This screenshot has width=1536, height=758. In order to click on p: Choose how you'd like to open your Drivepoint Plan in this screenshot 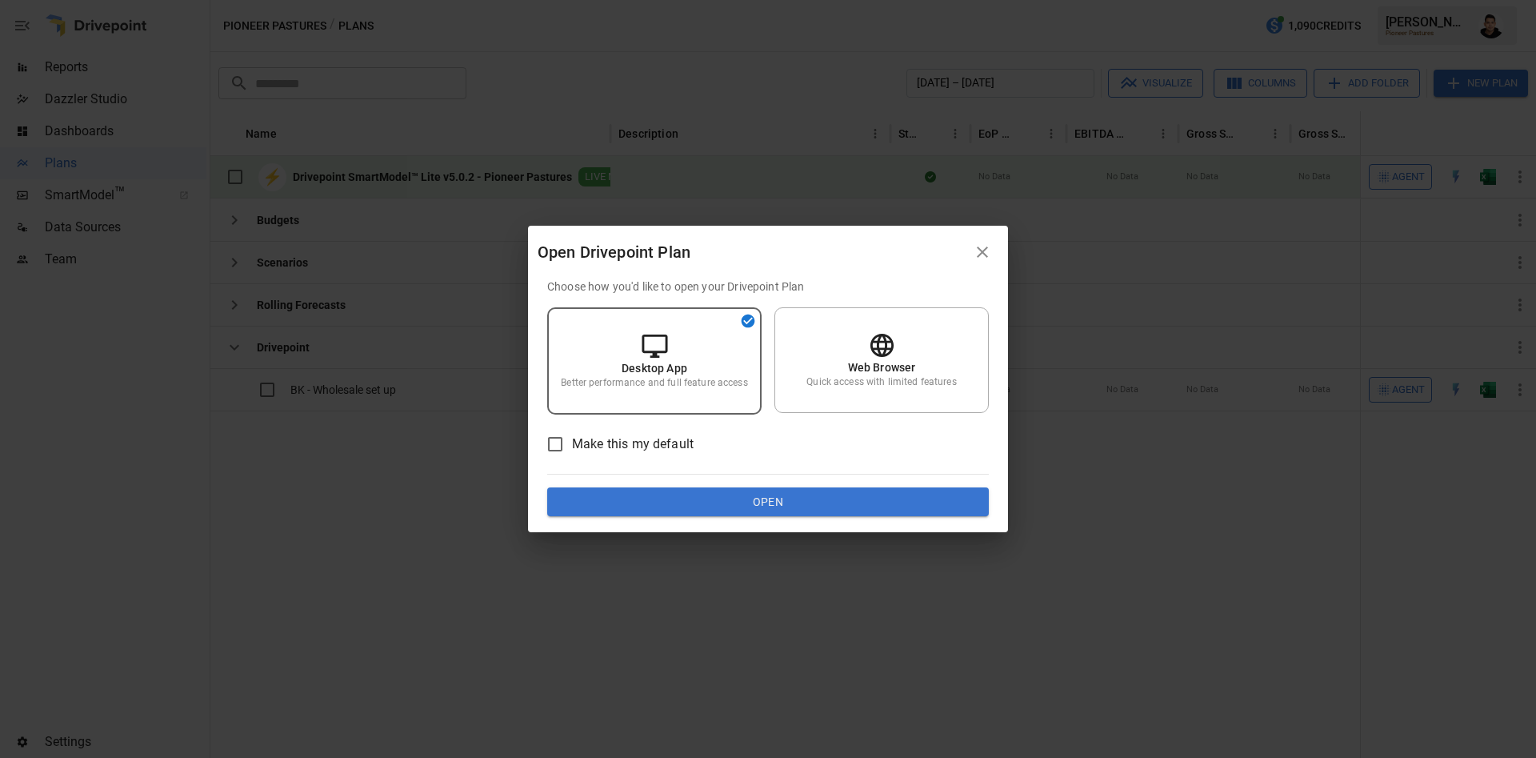, I will do `click(768, 286)`.